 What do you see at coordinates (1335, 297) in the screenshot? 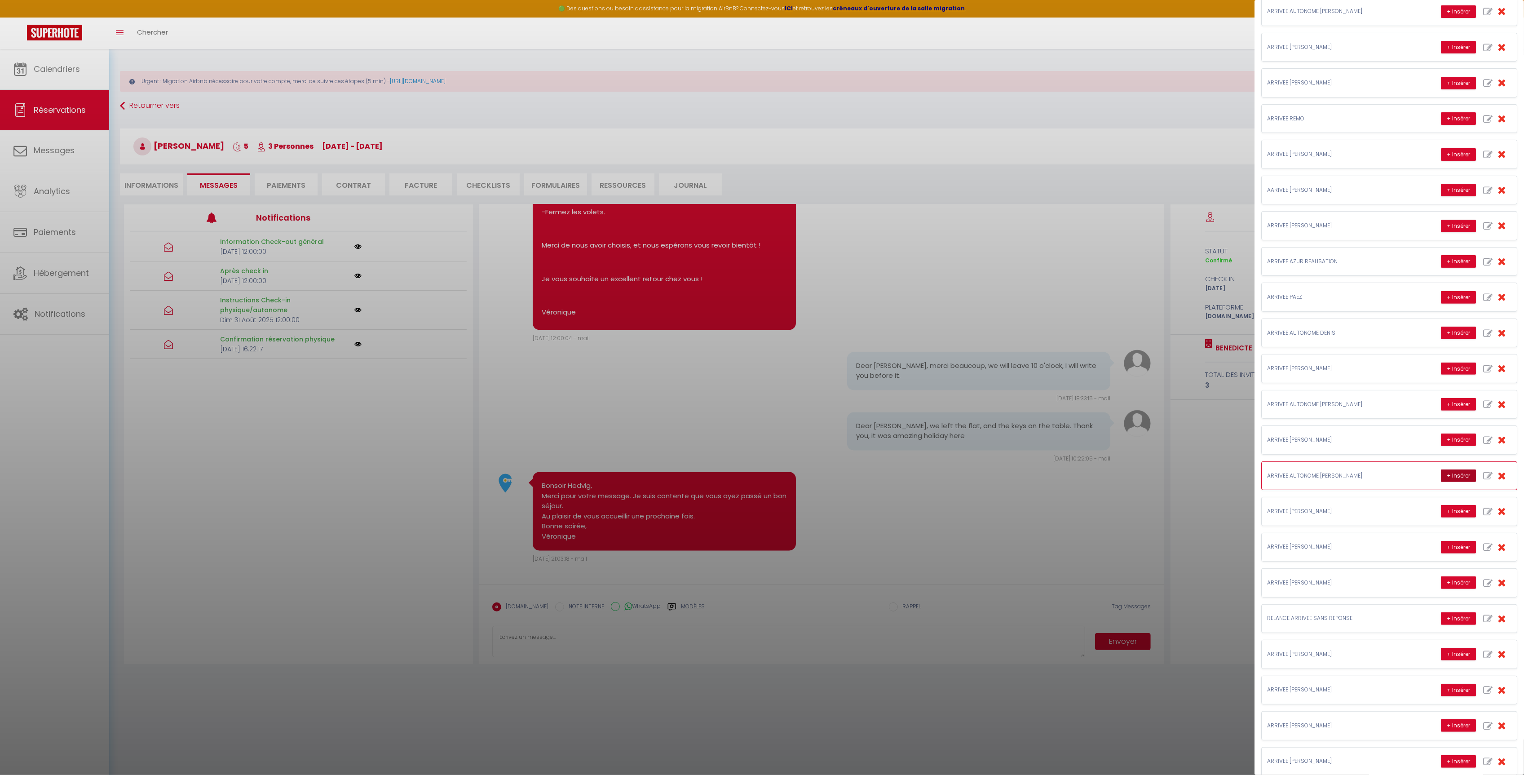
I see `p: ARRIVEE PAEZ` at bounding box center [1335, 297].